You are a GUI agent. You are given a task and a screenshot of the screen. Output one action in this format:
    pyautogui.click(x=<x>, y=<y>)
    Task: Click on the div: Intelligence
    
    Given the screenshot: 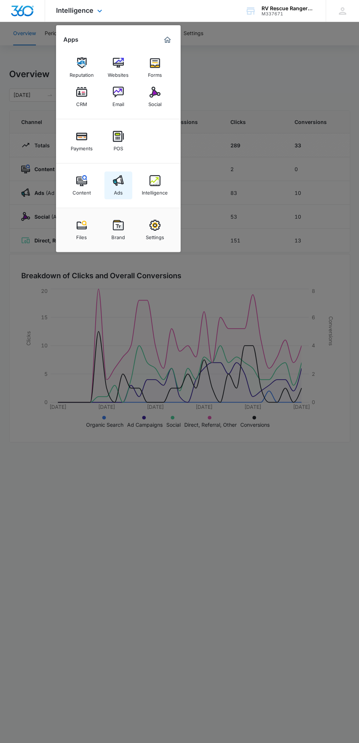 What is the action you would take?
    pyautogui.click(x=154, y=191)
    